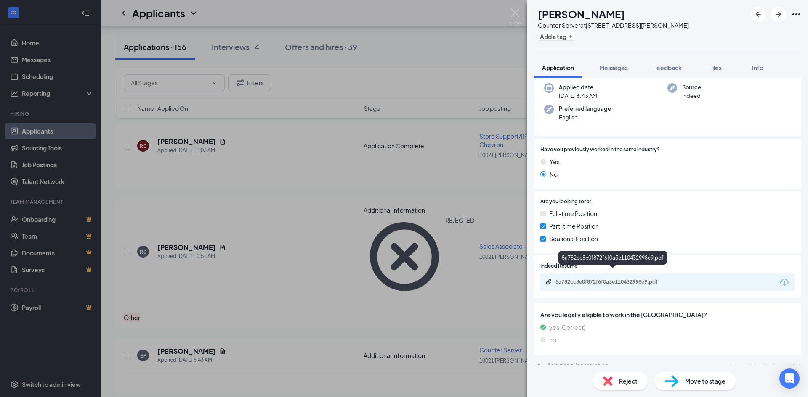 This screenshot has width=808, height=397. What do you see at coordinates (784, 283) in the screenshot?
I see `svg: Download` at bounding box center [784, 283].